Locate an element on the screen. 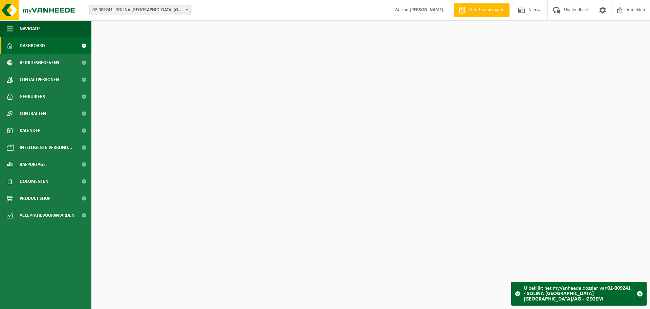 This screenshot has height=309, width=650. span: Product Shop is located at coordinates (35, 198).